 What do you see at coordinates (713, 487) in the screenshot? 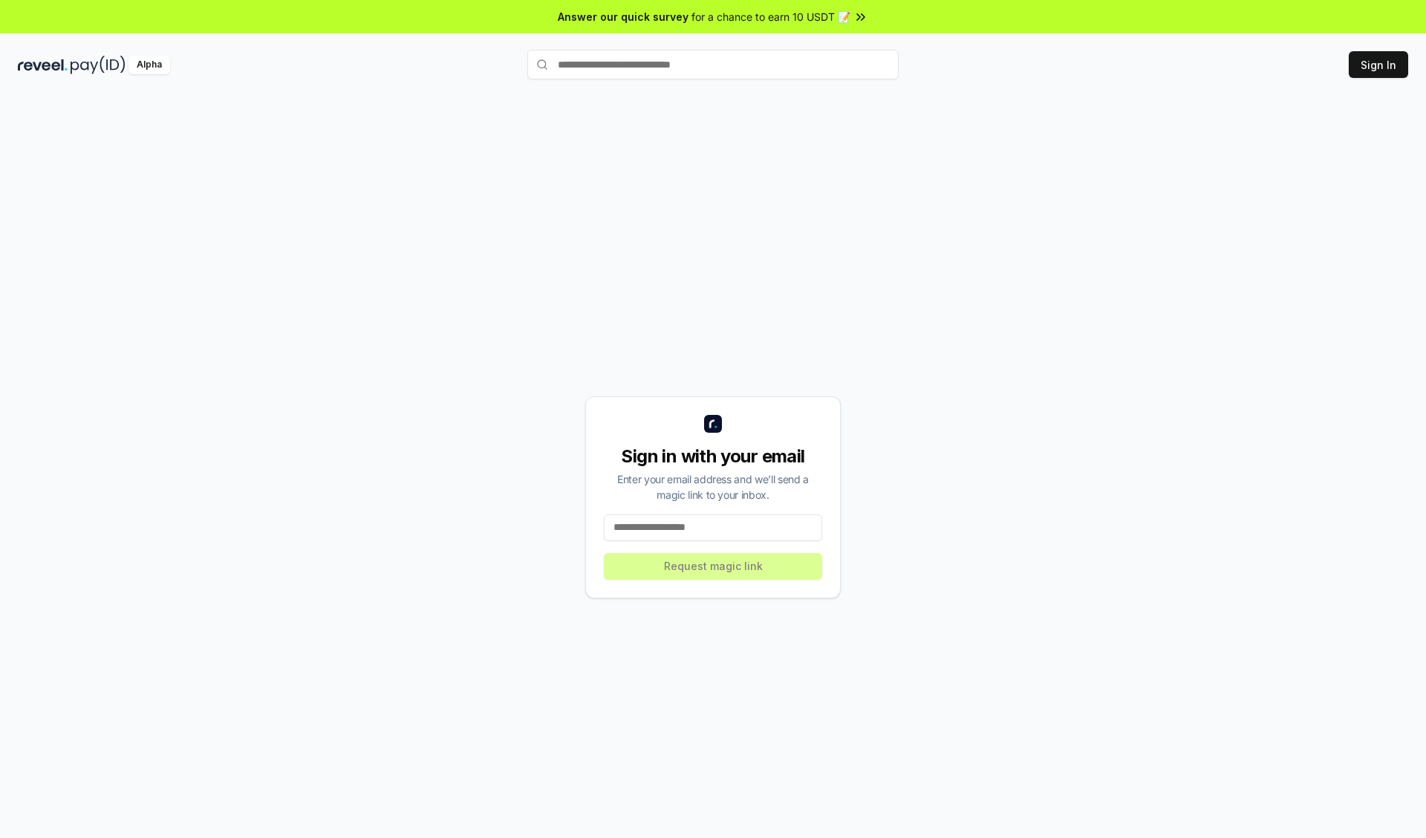
I see `div: Enter your email address and we’ll send a magic link to your inbox.` at bounding box center [713, 487].